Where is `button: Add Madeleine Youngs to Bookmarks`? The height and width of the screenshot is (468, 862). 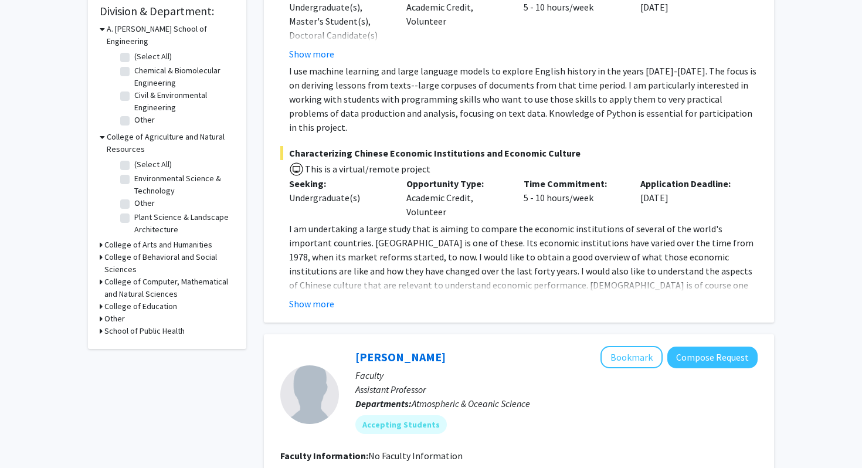
button: Add Madeleine Youngs to Bookmarks is located at coordinates (631, 357).